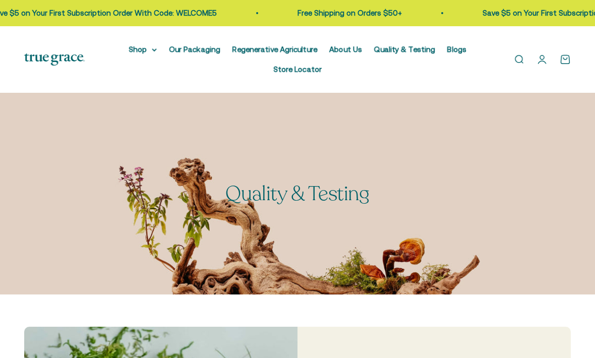  I want to click on a: Our Packaging, so click(195, 49).